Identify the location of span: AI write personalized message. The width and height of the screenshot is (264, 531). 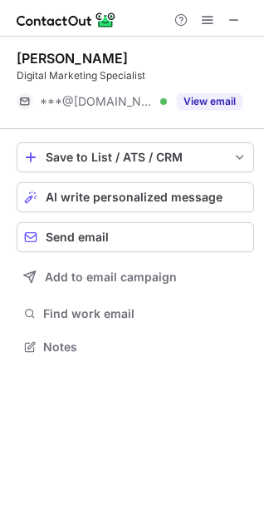
(134, 197).